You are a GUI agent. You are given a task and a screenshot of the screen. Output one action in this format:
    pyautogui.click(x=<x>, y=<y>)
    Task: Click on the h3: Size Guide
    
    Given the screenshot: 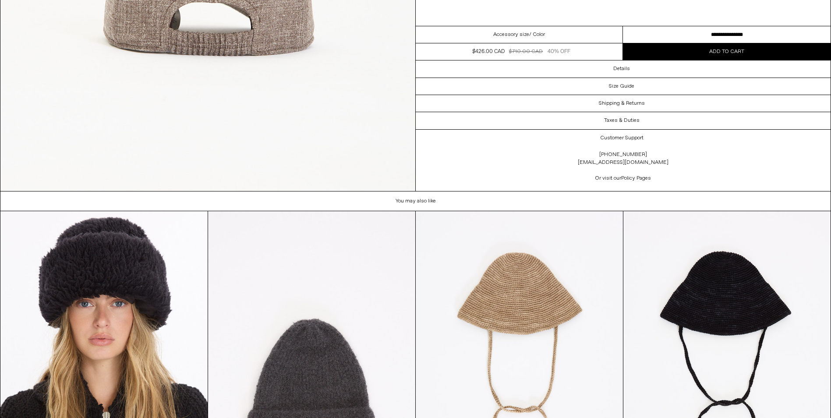 What is the action you would take?
    pyautogui.click(x=621, y=86)
    